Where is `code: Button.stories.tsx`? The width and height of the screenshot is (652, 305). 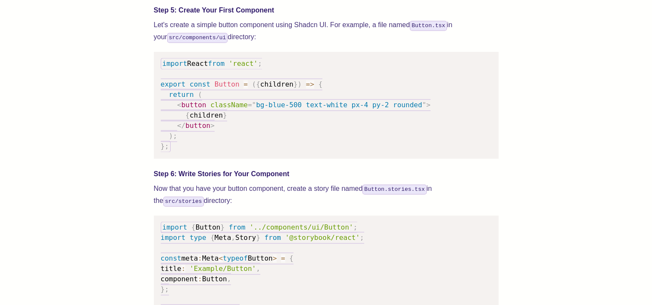
code: Button.stories.tsx is located at coordinates (395, 189).